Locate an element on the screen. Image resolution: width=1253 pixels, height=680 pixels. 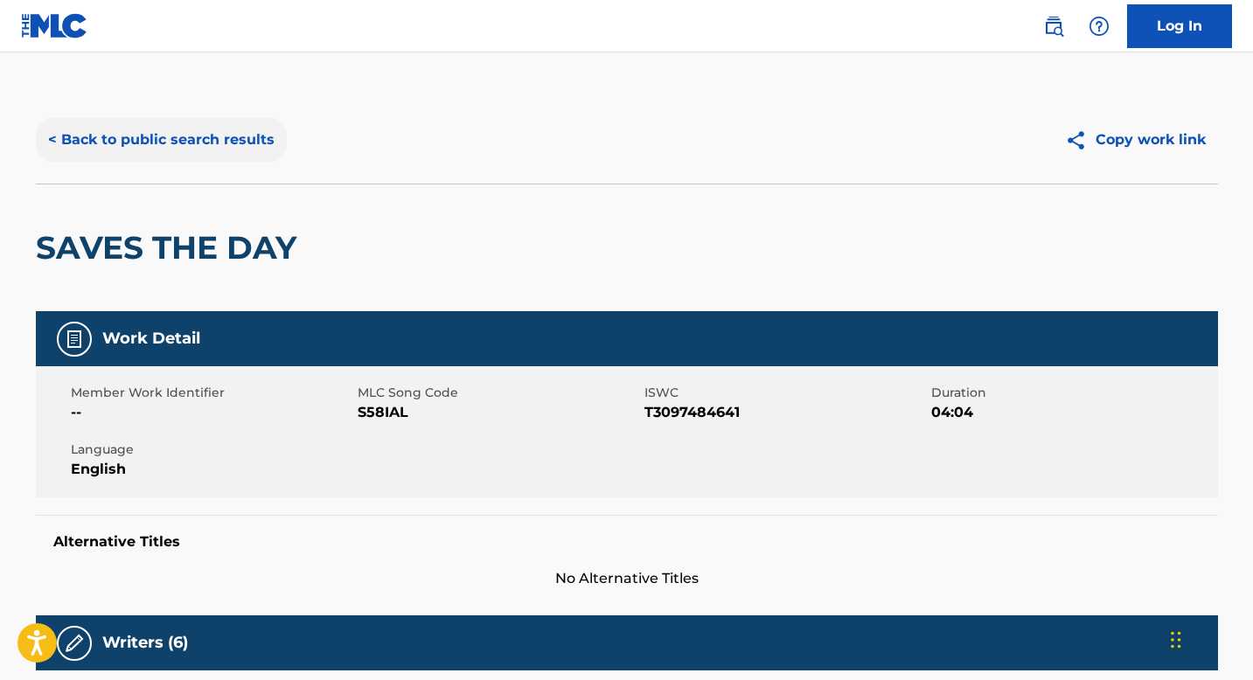
h5: Writers (6) is located at coordinates (145, 643).